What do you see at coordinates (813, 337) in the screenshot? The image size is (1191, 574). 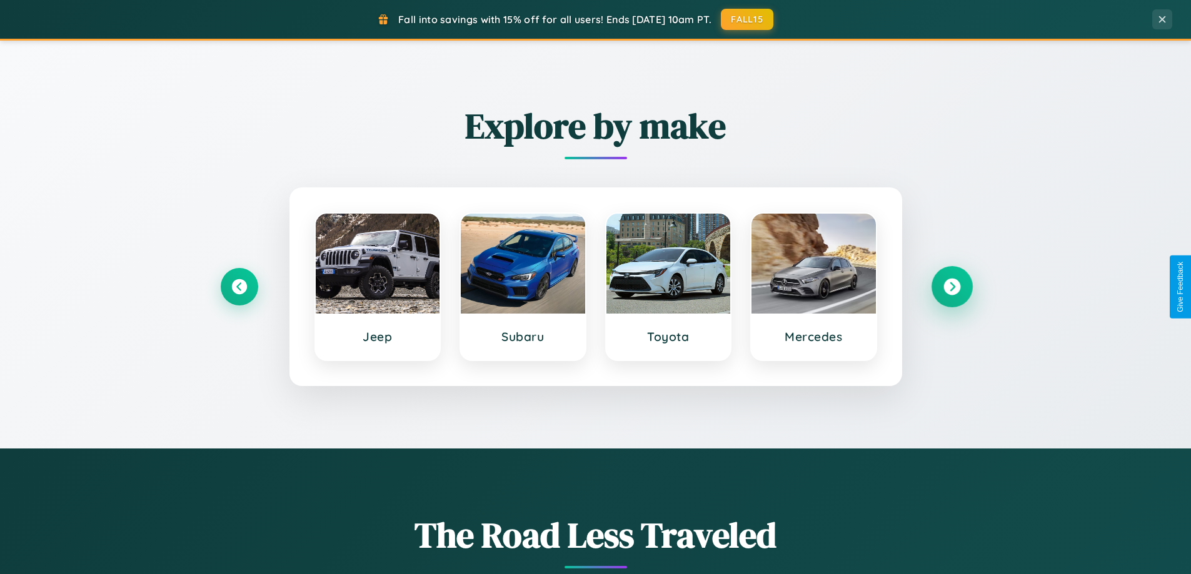 I see `h3: Mercedes` at bounding box center [813, 337].